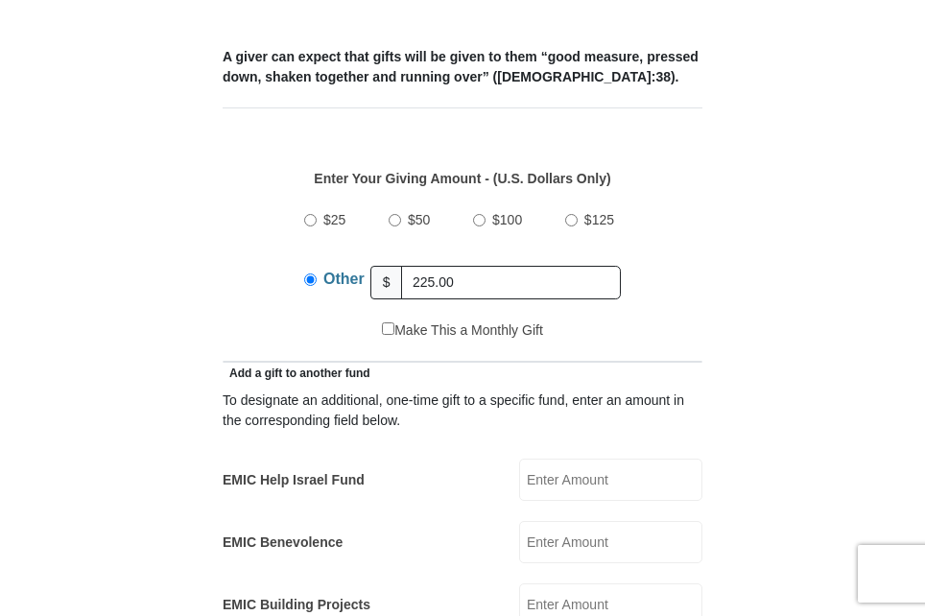  I want to click on strong: Enter Your Giving Amount - (U.S. Dollars Only), so click(461, 178).